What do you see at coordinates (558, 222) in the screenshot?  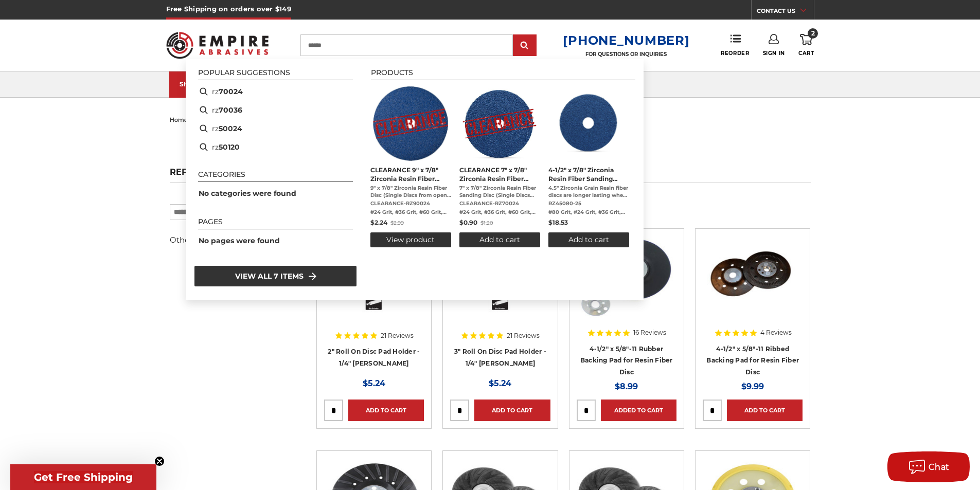 I see `span: $18.53` at bounding box center [558, 222].